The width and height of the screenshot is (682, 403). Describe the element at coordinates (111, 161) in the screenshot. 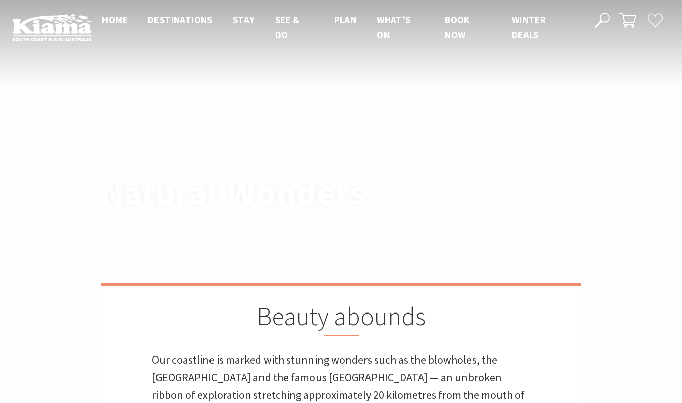

I see `a: Home` at that location.